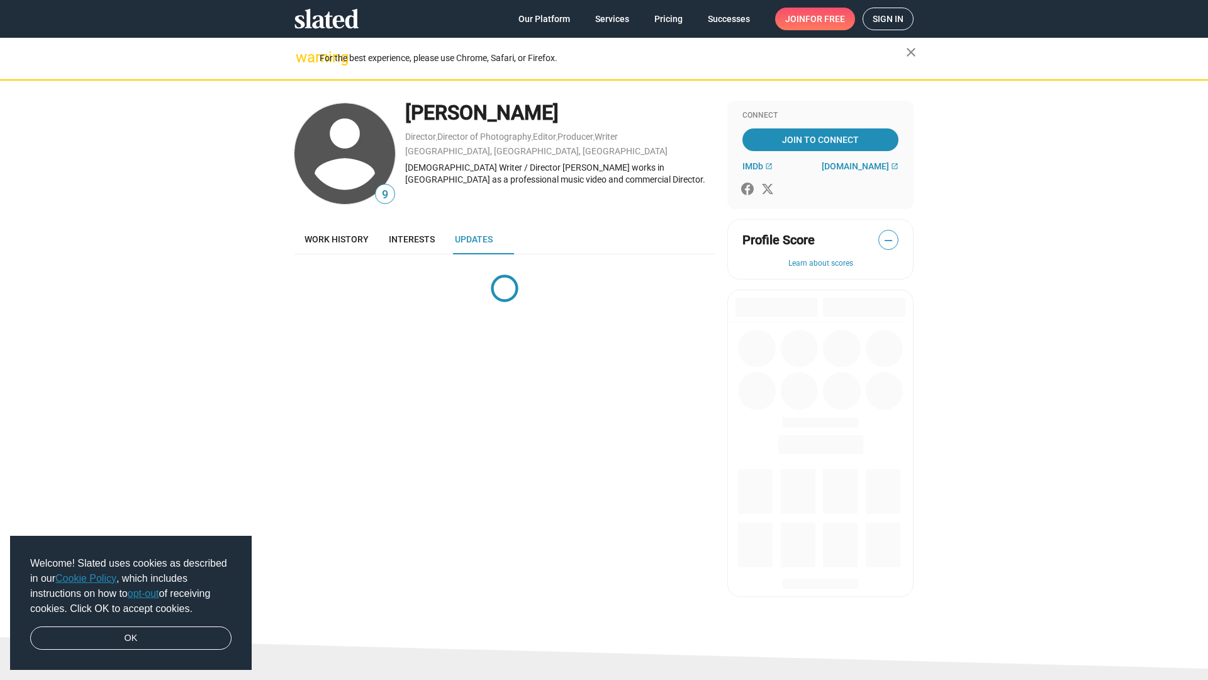 Image resolution: width=1208 pixels, height=680 pixels. What do you see at coordinates (888, 19) in the screenshot?
I see `span: Sign in` at bounding box center [888, 19].